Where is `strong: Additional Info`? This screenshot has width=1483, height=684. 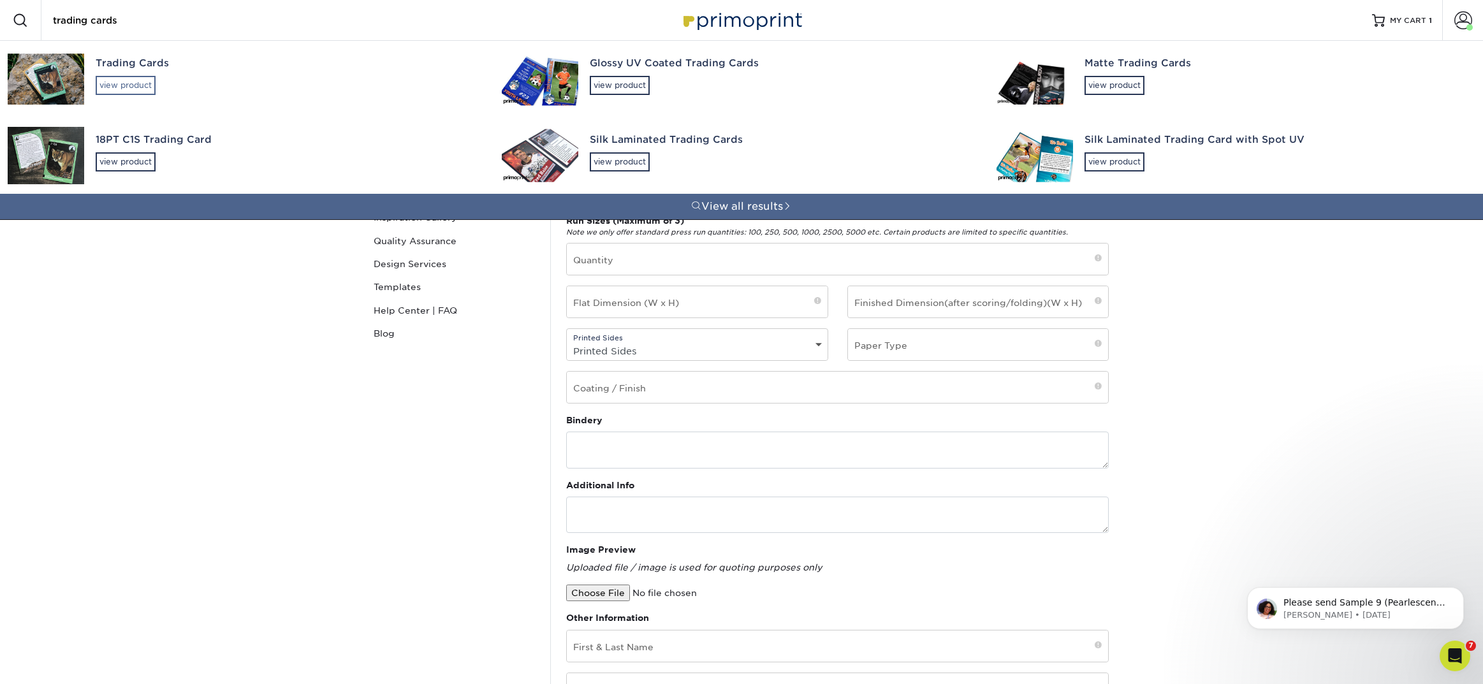
strong: Additional Info is located at coordinates (600, 485).